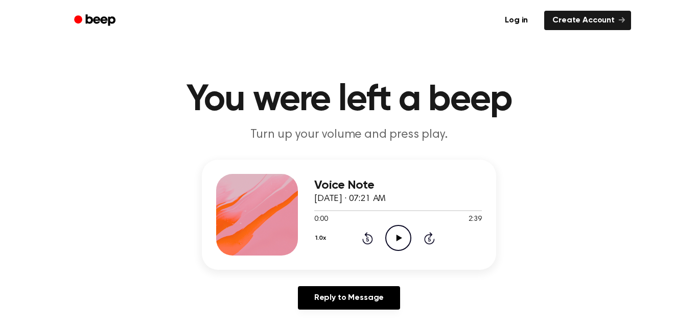  Describe the element at coordinates (322, 238) in the screenshot. I see `button: 1.0x` at that location.